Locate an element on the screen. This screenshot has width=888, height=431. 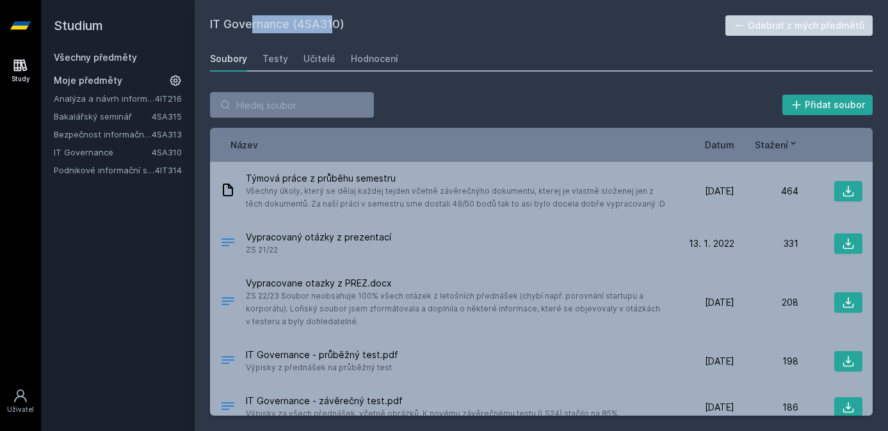
div: 186 is located at coordinates (766, 408).